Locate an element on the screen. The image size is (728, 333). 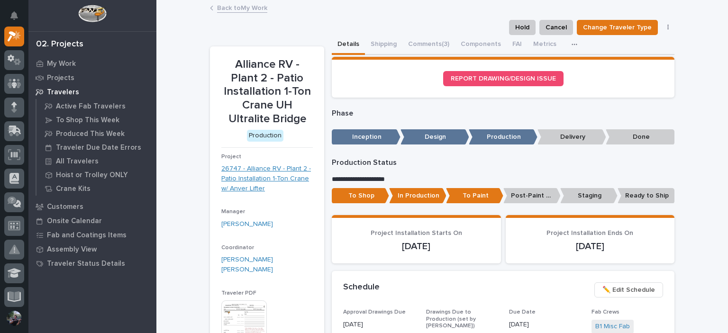
p: All Travelers is located at coordinates (77, 162).